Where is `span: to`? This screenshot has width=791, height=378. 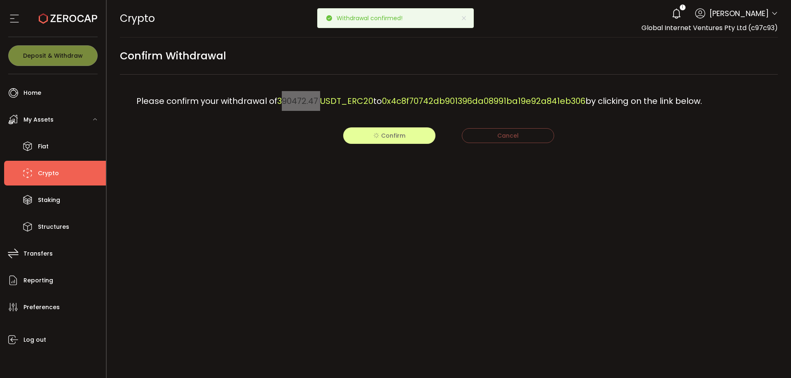
span: to is located at coordinates (377, 101).